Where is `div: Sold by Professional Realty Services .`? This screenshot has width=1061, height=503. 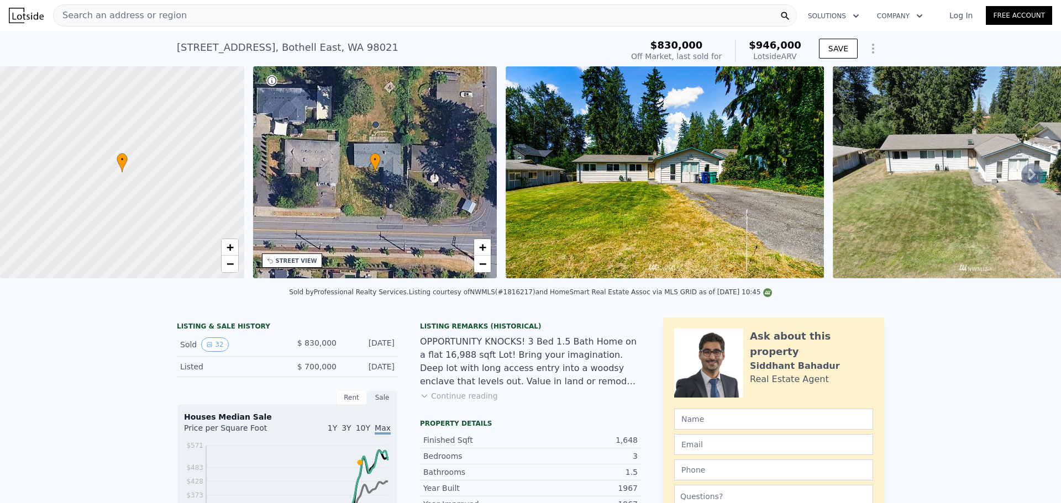 div: Sold by Professional Realty Services . is located at coordinates (349, 292).